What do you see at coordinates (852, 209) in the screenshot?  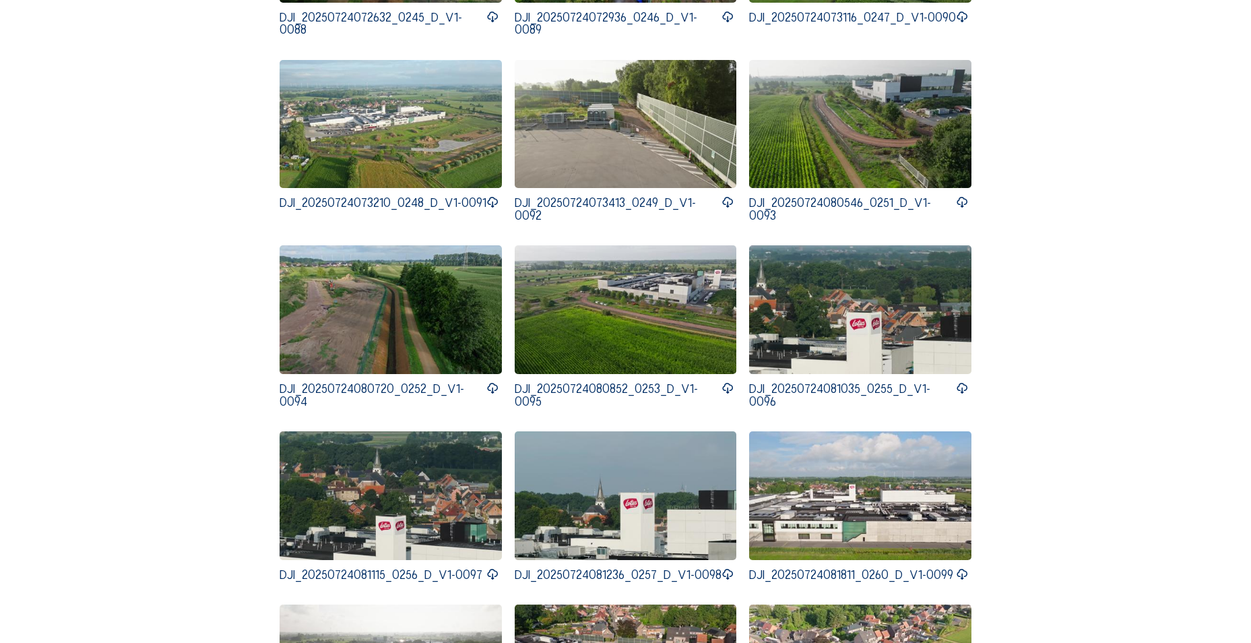 I see `p: DJI_20250724080546_0251_D_V1-0093` at bounding box center [852, 209].